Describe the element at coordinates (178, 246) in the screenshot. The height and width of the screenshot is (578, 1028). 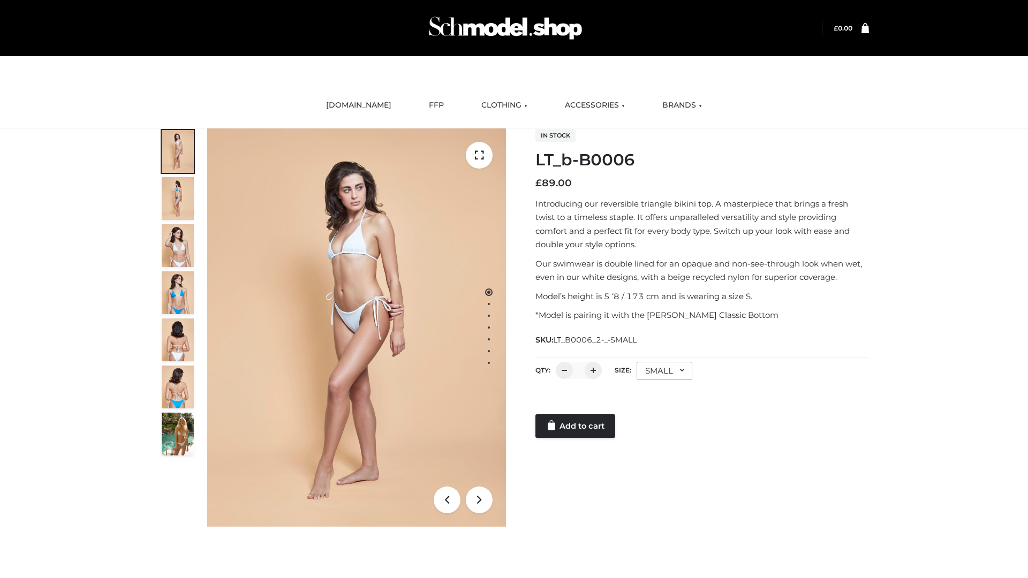
I see `img: ArielClassicBikiniTop_CloudNine_AzureSky_OW114ECO_3-scaled.jpg` at that location.